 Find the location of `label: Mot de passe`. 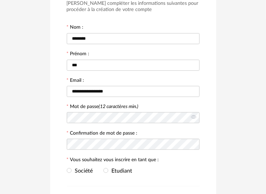

label: Mot de passe is located at coordinates (104, 107).